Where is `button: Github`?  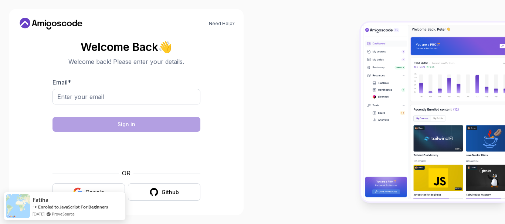
button: Github is located at coordinates (164, 192).